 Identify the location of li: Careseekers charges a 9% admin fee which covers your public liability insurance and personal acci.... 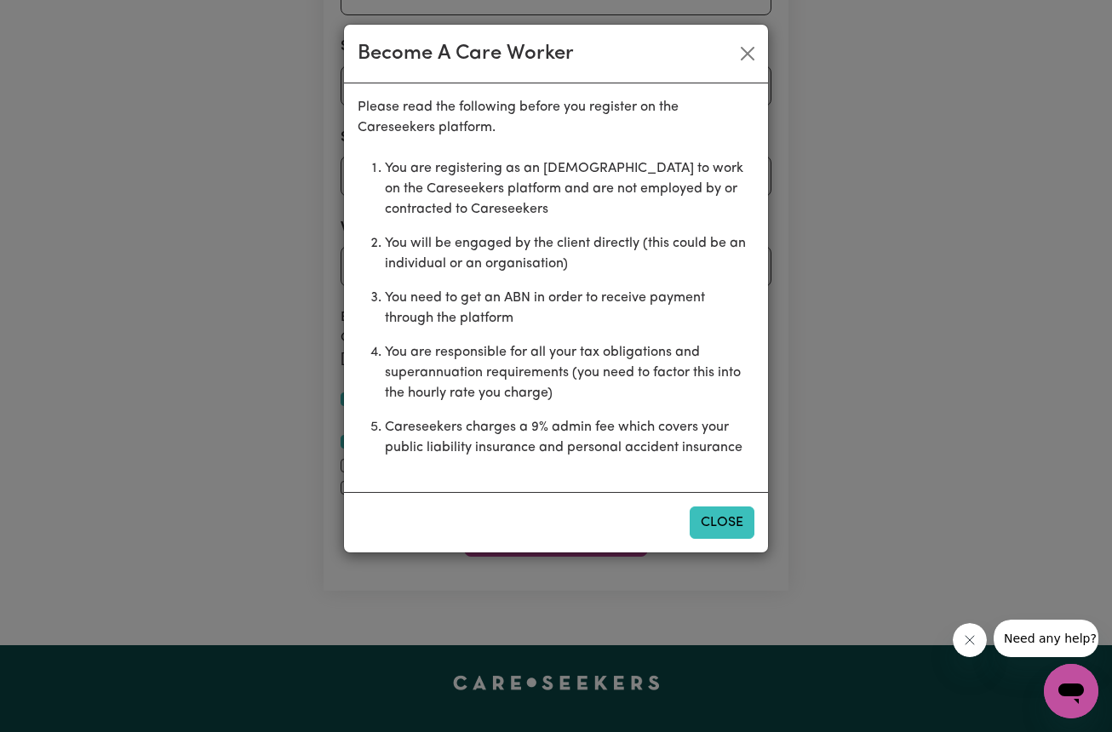
(570, 438).